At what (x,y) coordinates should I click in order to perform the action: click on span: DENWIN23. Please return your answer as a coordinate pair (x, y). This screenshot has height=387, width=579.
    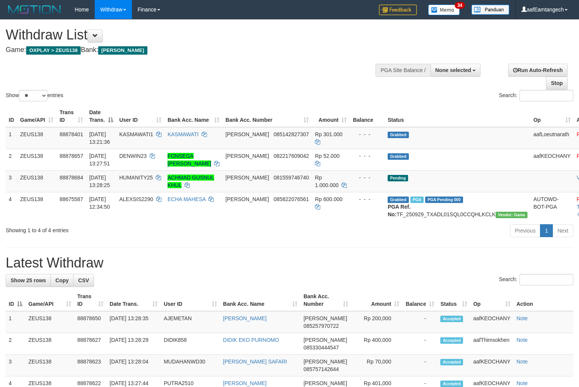
    Looking at the image, I should click on (133, 156).